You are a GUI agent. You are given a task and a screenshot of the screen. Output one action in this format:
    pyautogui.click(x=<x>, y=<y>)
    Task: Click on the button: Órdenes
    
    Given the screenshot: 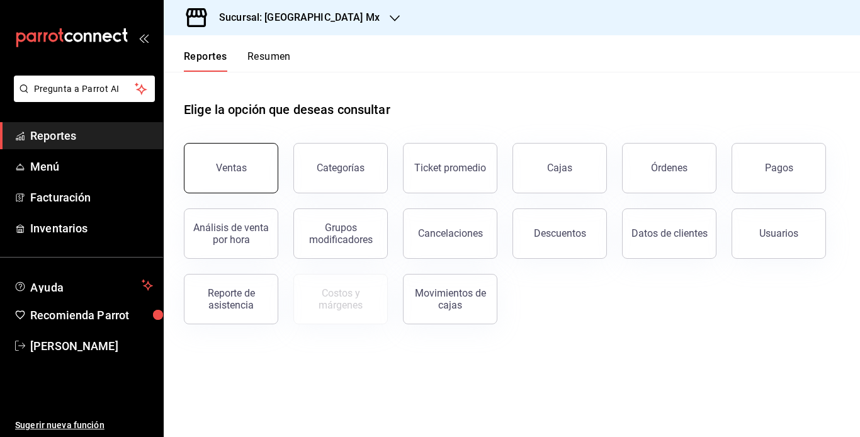 What is the action you would take?
    pyautogui.click(x=669, y=168)
    